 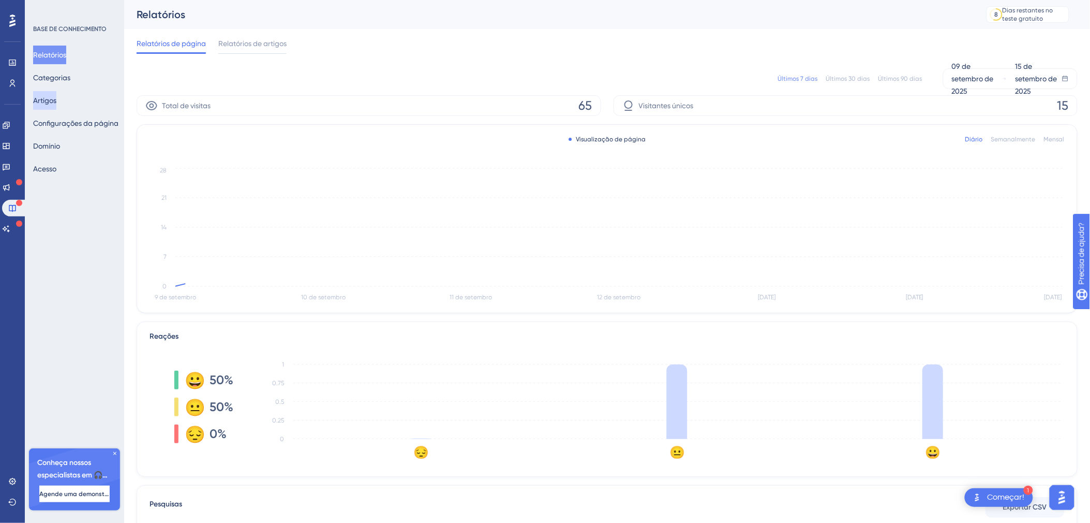 I want to click on button: Agende uma demonstração, so click(x=75, y=494).